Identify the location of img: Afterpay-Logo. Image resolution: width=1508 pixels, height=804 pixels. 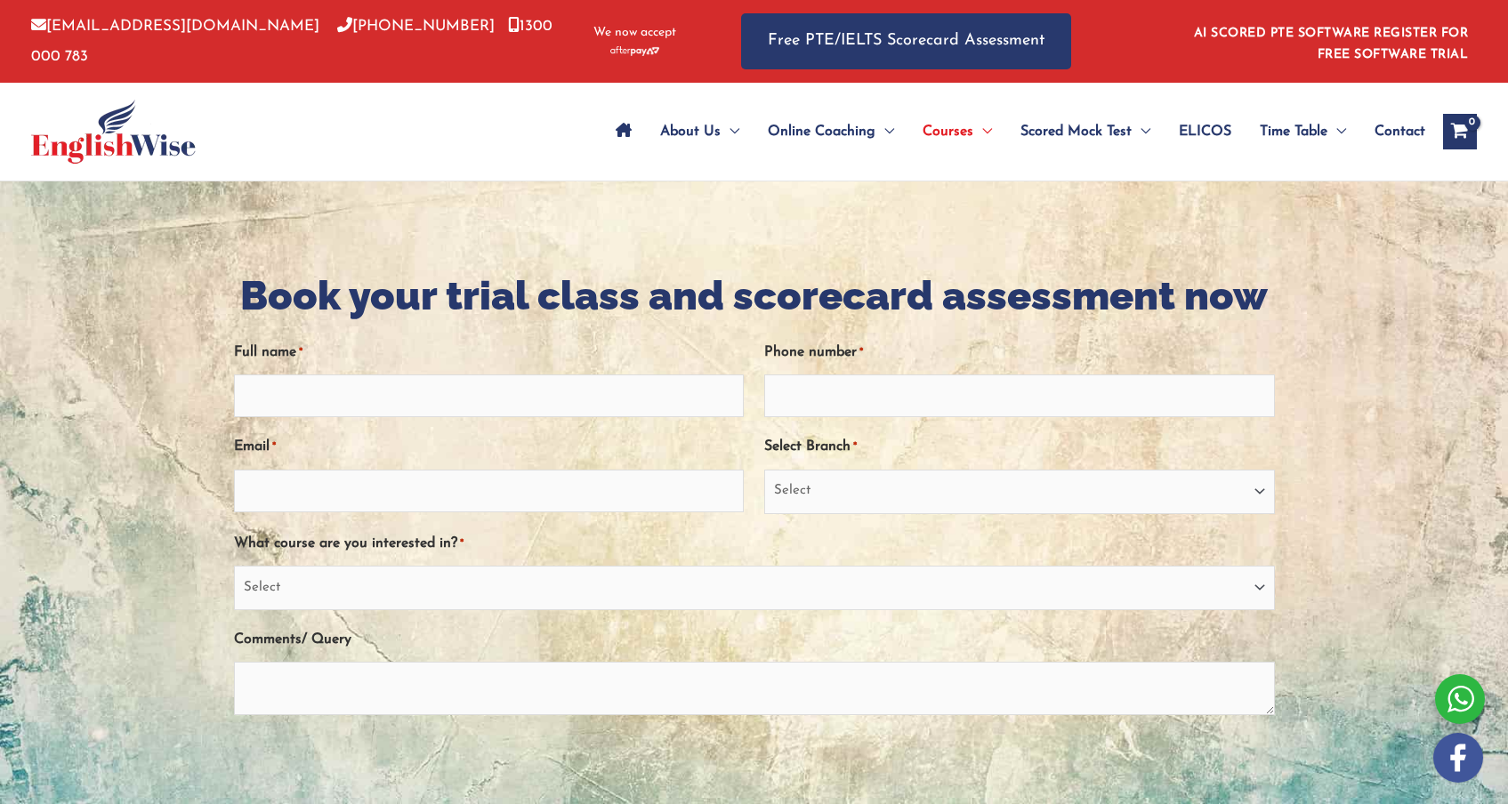
(634, 51).